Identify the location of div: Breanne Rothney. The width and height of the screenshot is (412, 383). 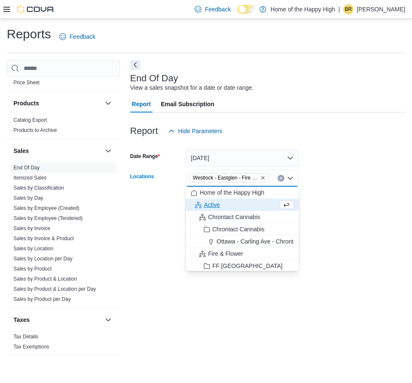
(349, 9).